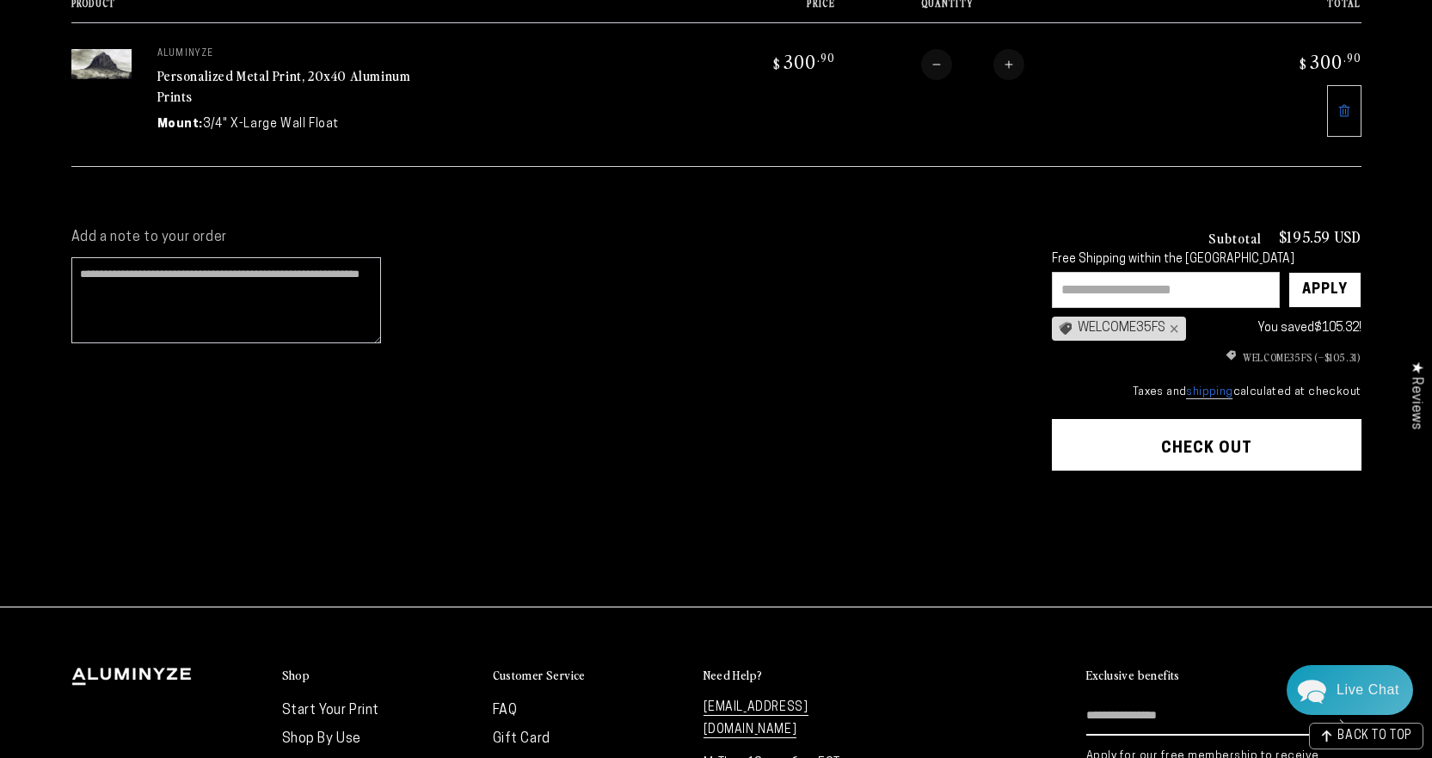 The image size is (1432, 758). Describe the element at coordinates (296, 675) in the screenshot. I see `h2: Shop` at that location.